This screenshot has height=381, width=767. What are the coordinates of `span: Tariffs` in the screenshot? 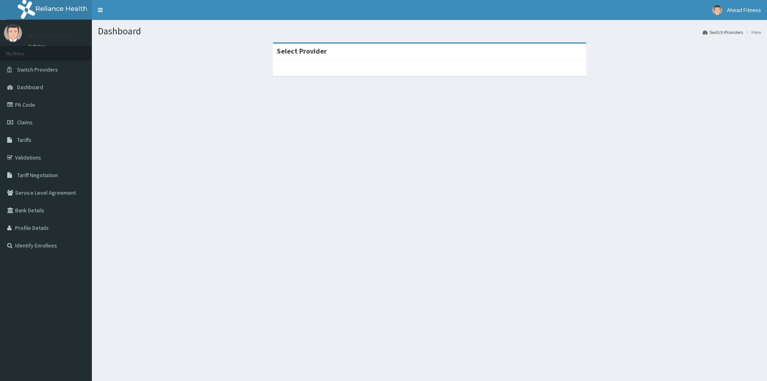 It's located at (24, 140).